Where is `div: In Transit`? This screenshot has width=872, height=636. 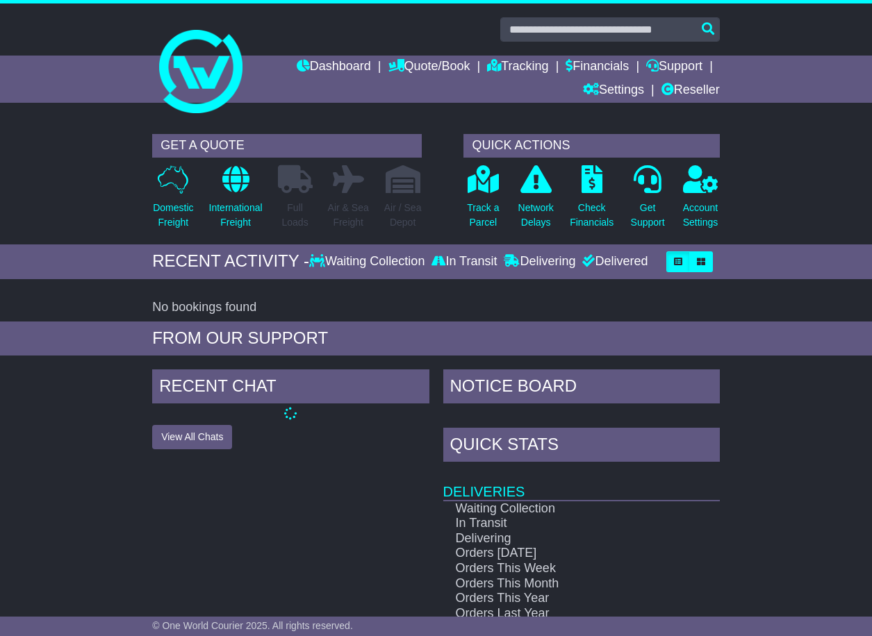
div: In Transit is located at coordinates (464, 262).